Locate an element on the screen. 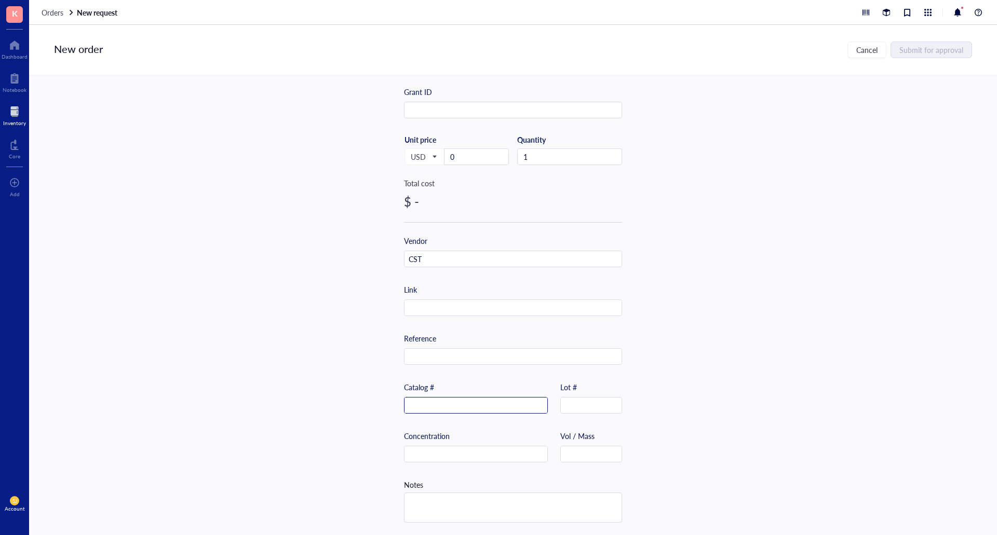 The height and width of the screenshot is (535, 997). div: Link is located at coordinates (410, 290).